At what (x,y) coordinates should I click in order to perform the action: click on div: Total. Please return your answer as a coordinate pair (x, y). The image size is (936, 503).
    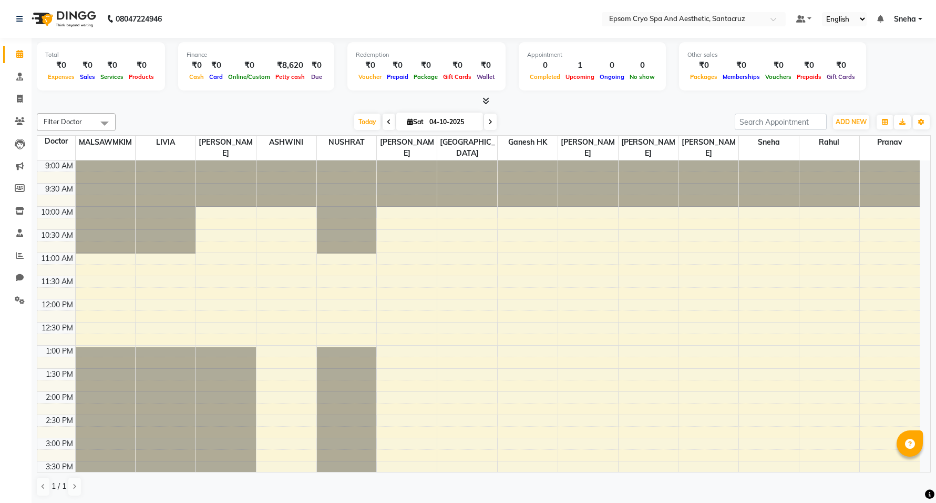
    Looking at the image, I should click on (101, 55).